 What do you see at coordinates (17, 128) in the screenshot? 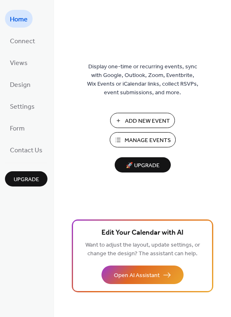
I see `a: Form` at bounding box center [17, 128].